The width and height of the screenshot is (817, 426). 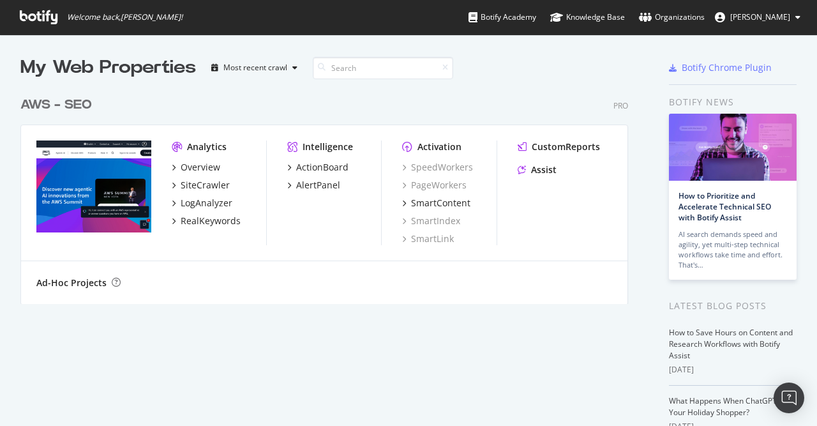 I want to click on div: AI search demands speed and agility, yet multi-step technical workflows take time and effort. Tha..., so click(x=732, y=249).